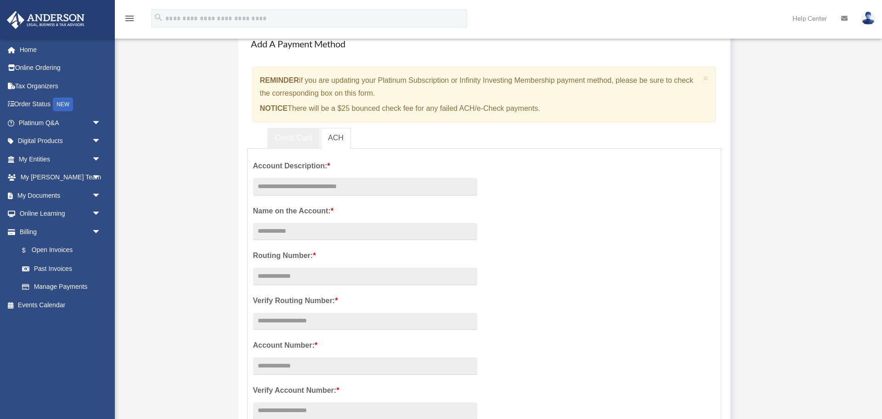  What do you see at coordinates (61, 50) in the screenshot?
I see `a: Home` at bounding box center [61, 50].